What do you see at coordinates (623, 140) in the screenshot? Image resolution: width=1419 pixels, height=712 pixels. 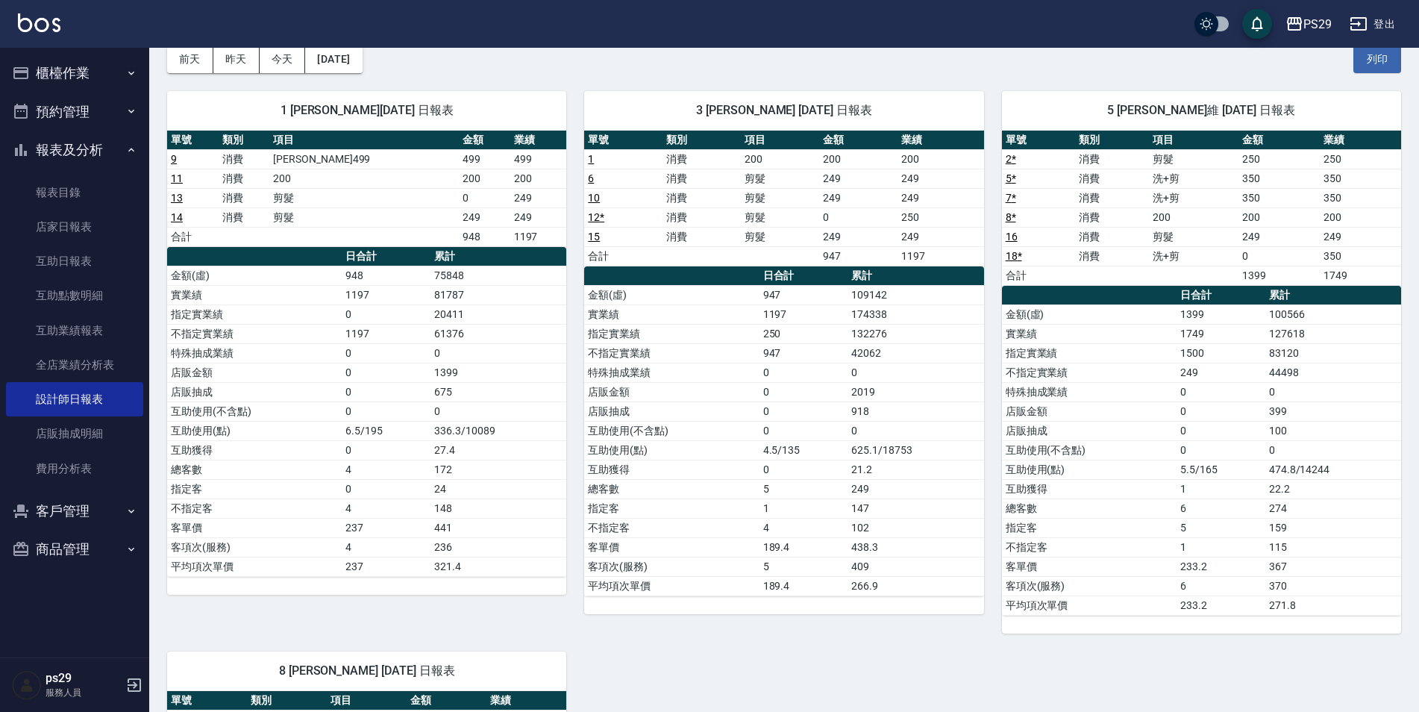 I see `th: 單號` at bounding box center [623, 140].